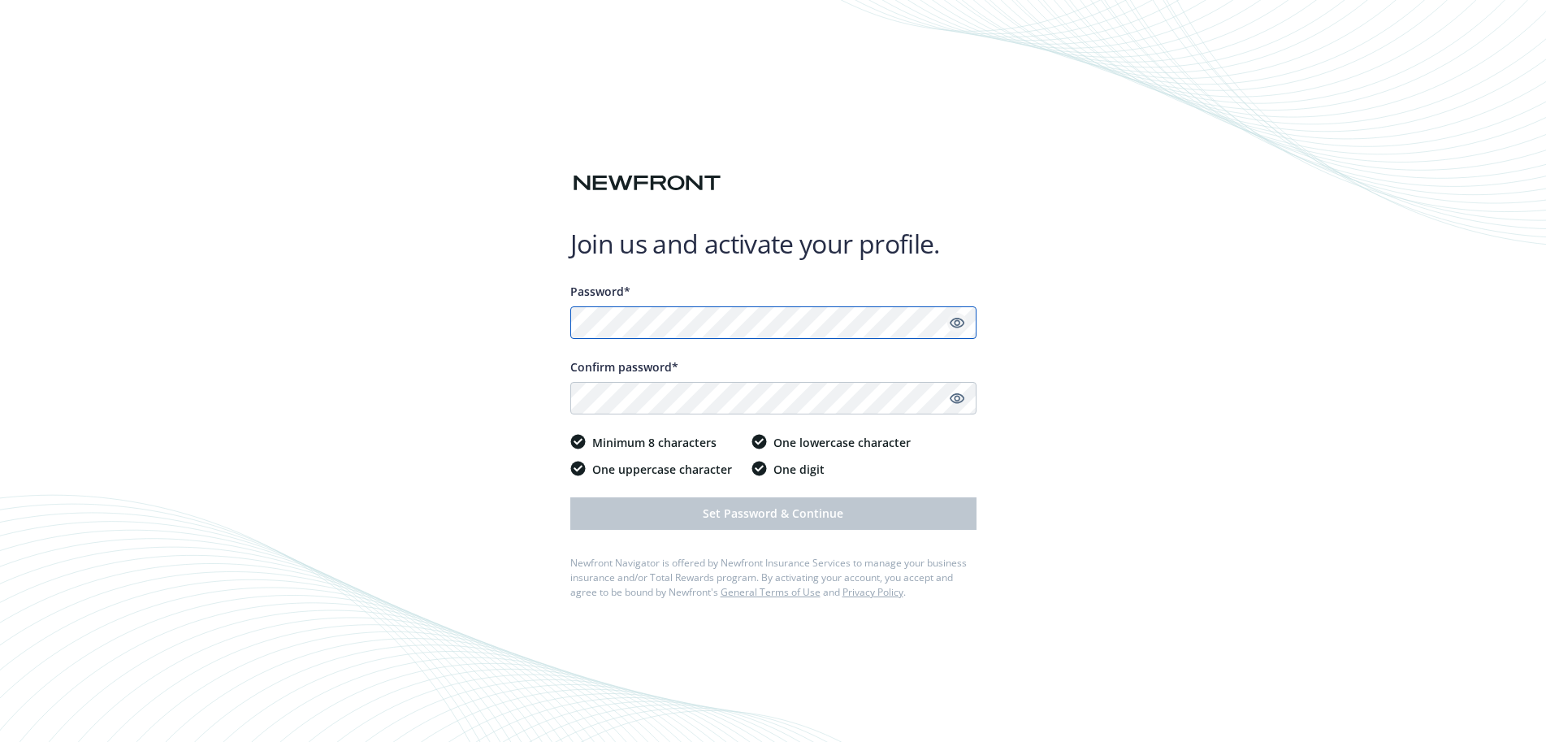  Describe the element at coordinates (773, 398) in the screenshot. I see `input: Confirm your unique password` at that location.